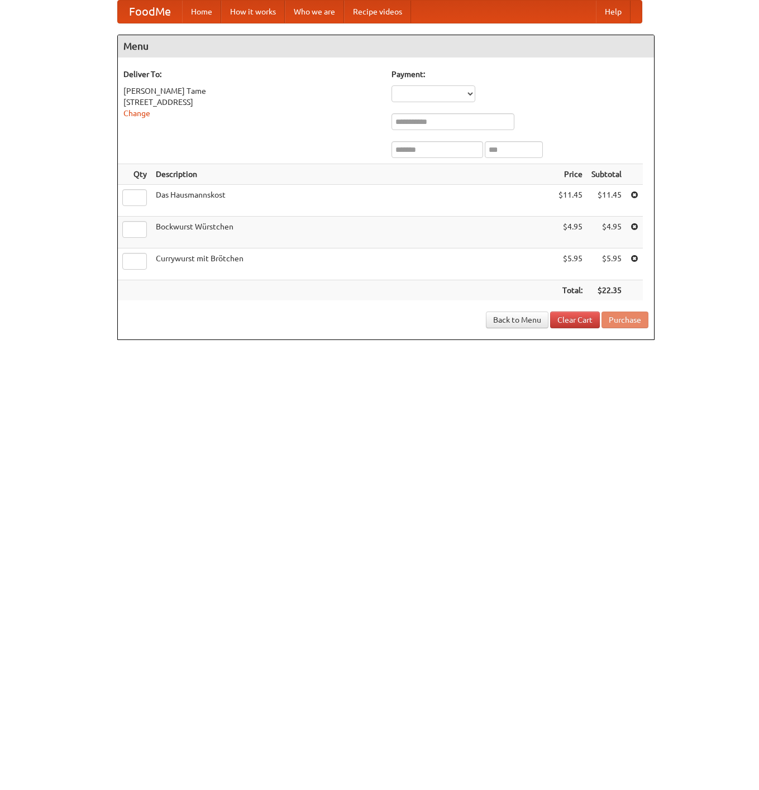 The width and height of the screenshot is (759, 790). What do you see at coordinates (352, 264) in the screenshot?
I see `td: Currywurst mit Brötchen` at bounding box center [352, 264].